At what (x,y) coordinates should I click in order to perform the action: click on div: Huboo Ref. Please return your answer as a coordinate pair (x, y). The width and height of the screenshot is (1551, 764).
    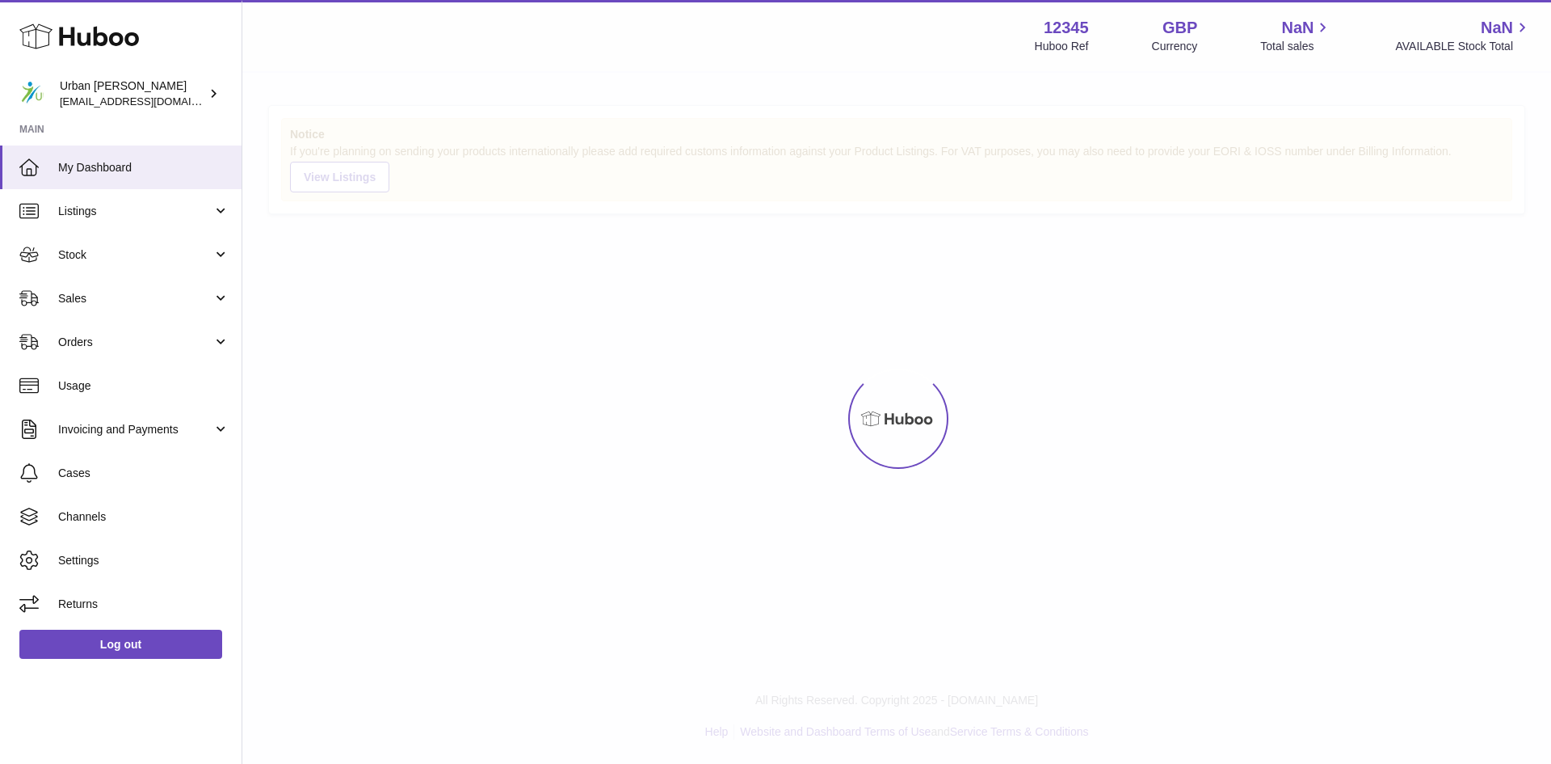
    Looking at the image, I should click on (1062, 46).